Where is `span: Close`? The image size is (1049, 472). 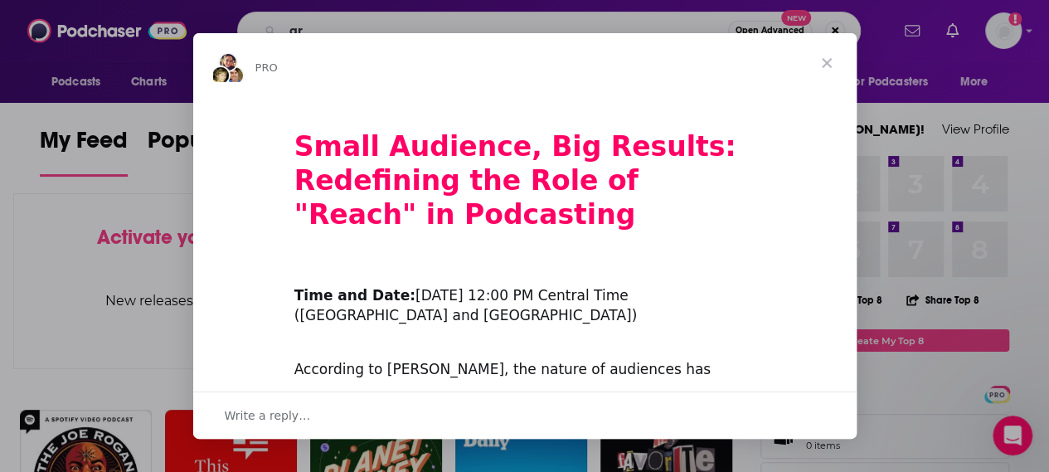
span: Close is located at coordinates (826, 63).